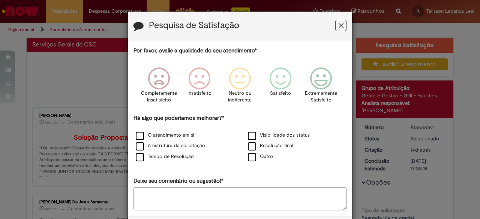  Describe the element at coordinates (279, 135) in the screenshot. I see `label: Visibilidade dos status` at that location.